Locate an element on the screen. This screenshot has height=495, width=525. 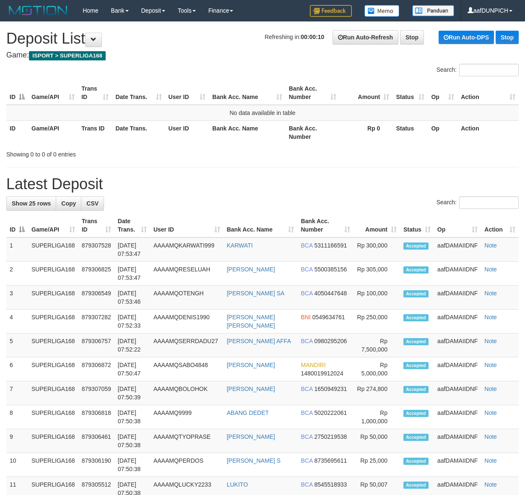
span: Copy 0980295206 to clipboard is located at coordinates (331, 341).